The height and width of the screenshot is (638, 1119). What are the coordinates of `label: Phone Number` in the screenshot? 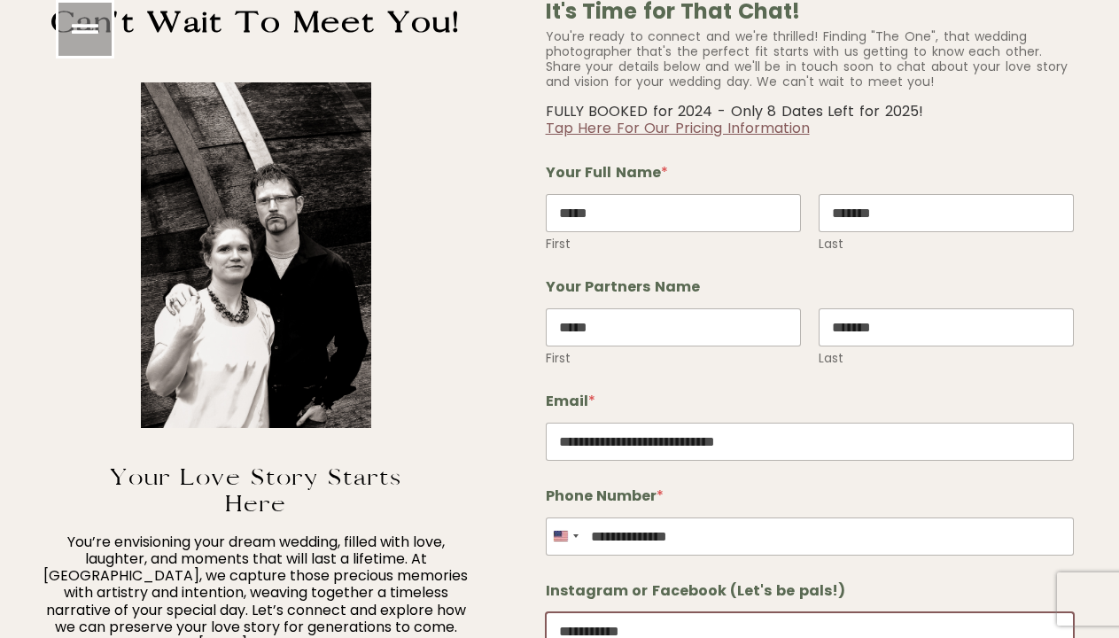 It's located at (810, 495).